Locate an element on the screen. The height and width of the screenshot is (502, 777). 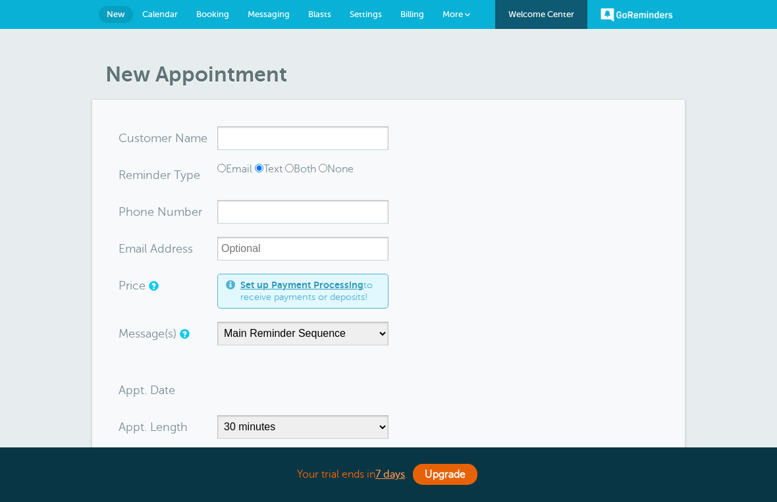
label: Appt. Date is located at coordinates (147, 390).